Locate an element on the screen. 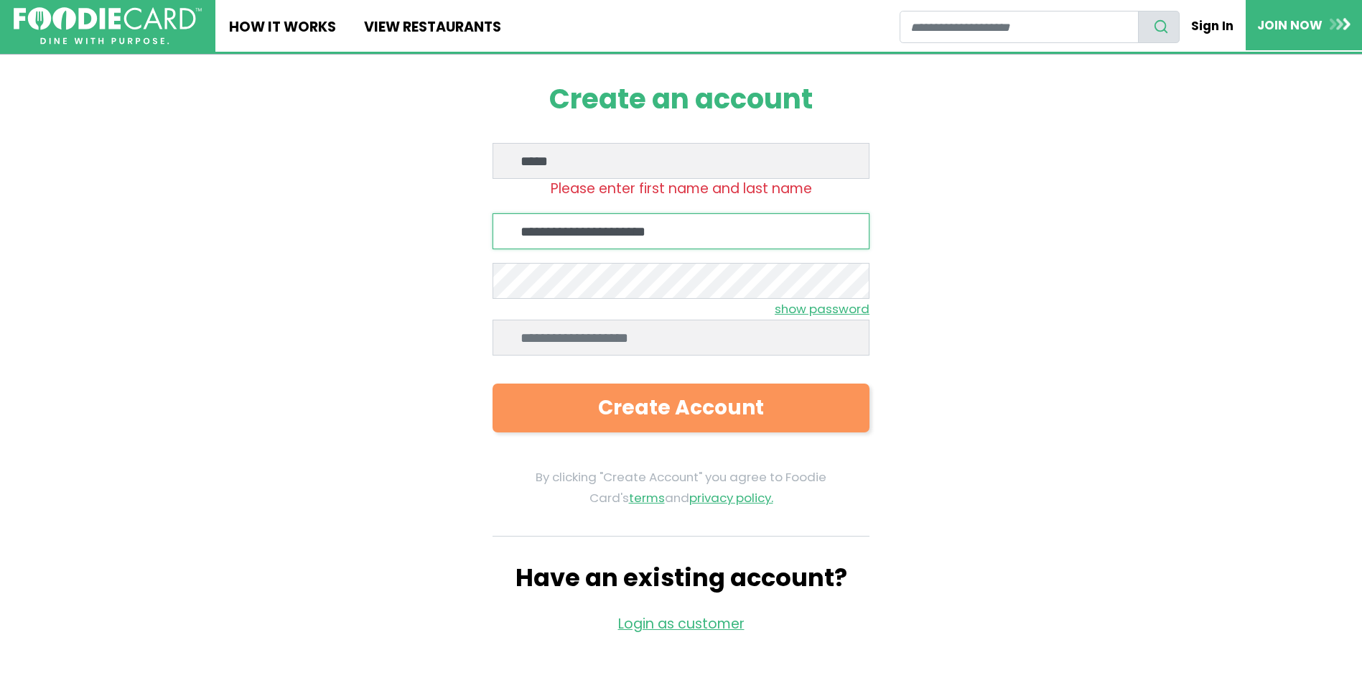  button: search is located at coordinates (1159, 27).